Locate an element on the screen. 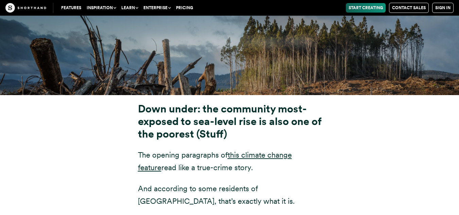 The width and height of the screenshot is (459, 215). strong: Down under: the community most-exposed to sea-level rise is also one of the poorest (Stuff) is located at coordinates (230, 121).